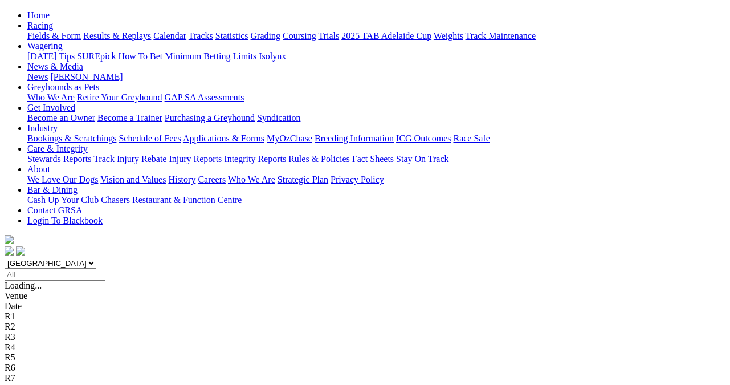 The width and height of the screenshot is (730, 385). I want to click on span: Loading..., so click(23, 285).